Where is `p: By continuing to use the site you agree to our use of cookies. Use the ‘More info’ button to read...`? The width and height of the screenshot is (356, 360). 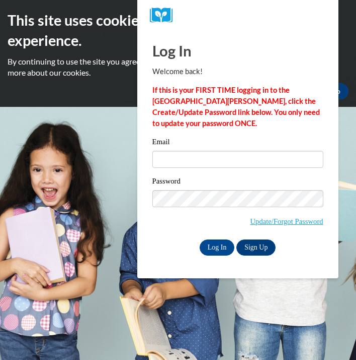 p: By continuing to use the site you agree to our use of cookies. Use the ‘More info’ button to read... is located at coordinates (178, 67).